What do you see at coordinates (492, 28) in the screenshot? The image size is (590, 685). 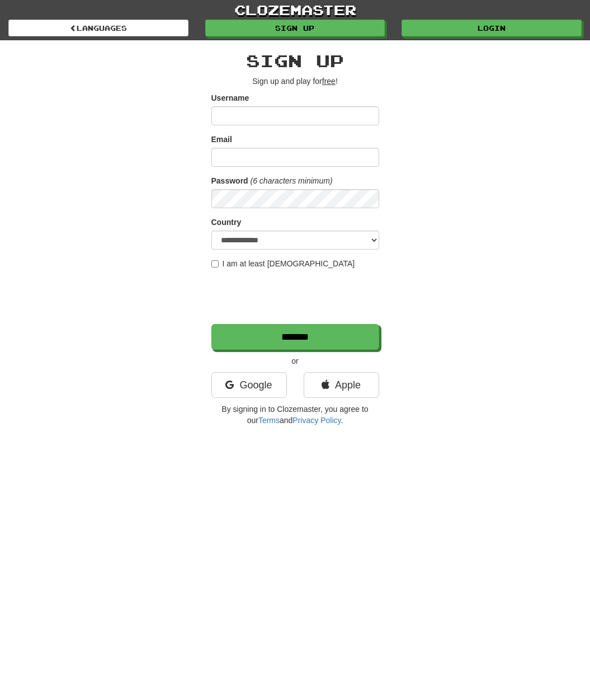 I see `a: Login` at bounding box center [492, 28].